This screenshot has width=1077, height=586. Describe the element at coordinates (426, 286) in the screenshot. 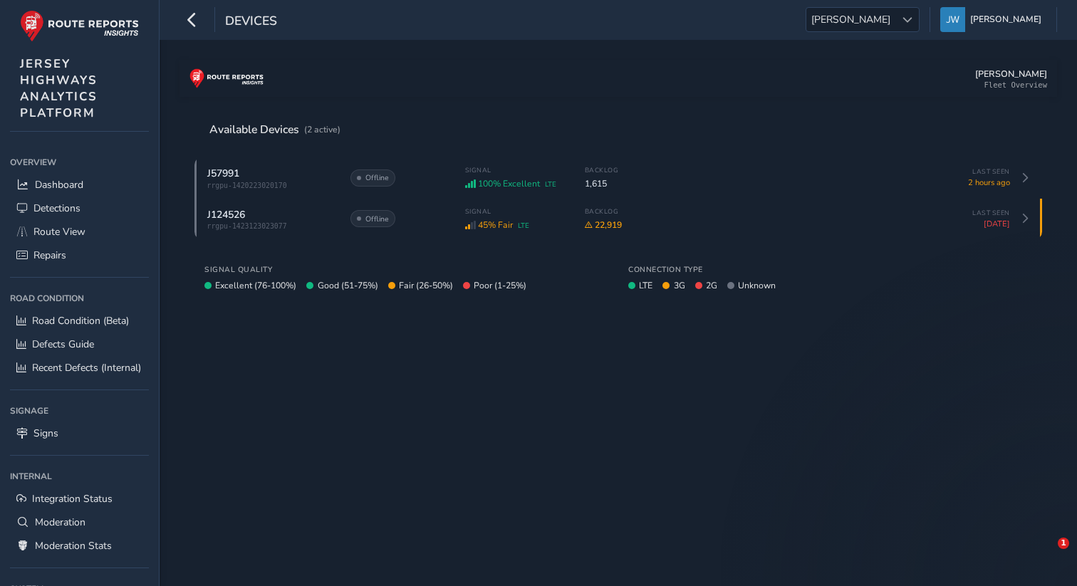

I see `span: Fair (26-50%)` at that location.